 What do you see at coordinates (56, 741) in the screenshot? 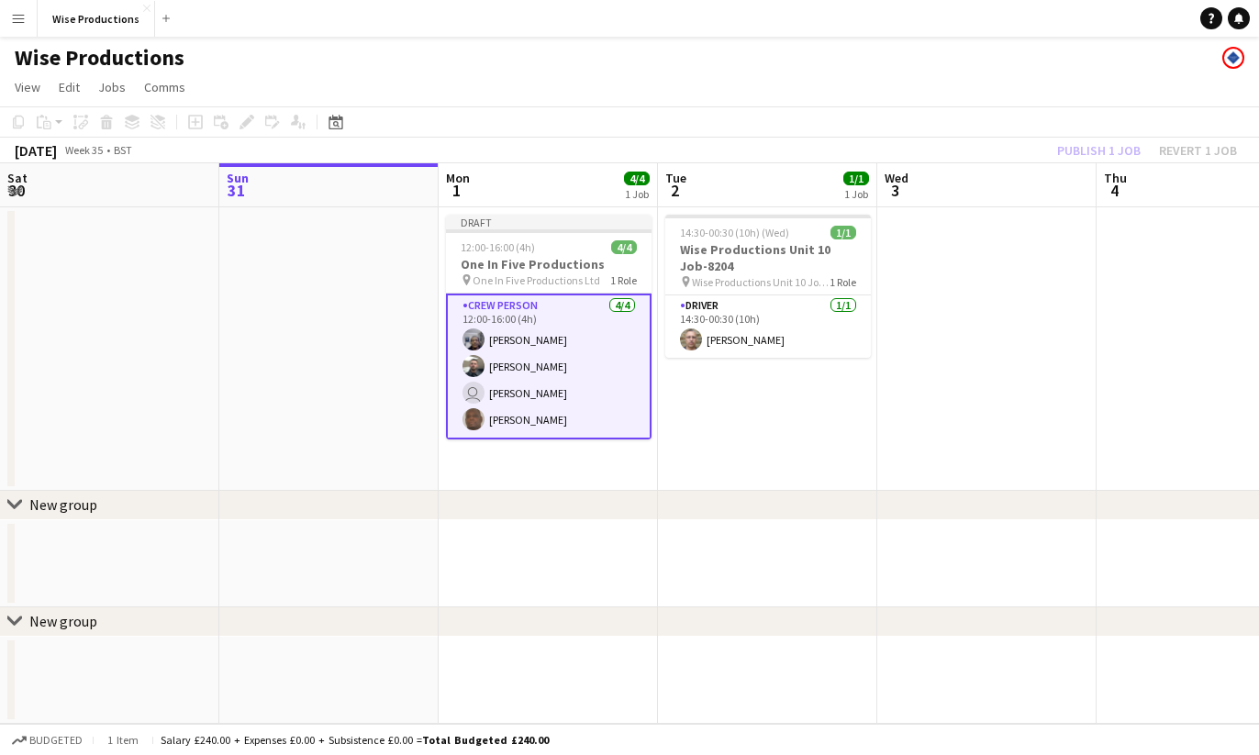
I see `span: Budgeted` at bounding box center [56, 741].